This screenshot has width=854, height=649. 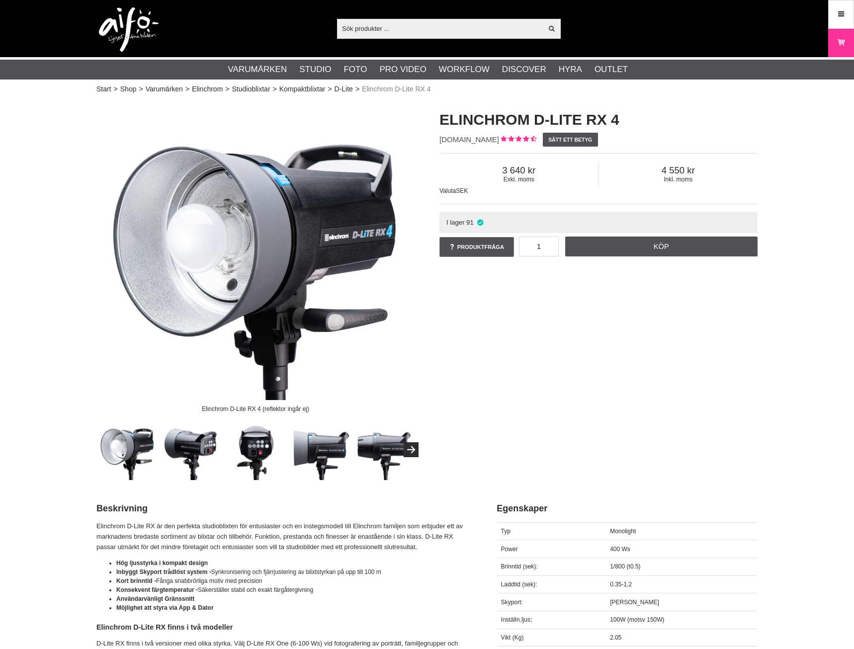 I want to click on a: Elinchrom D-Lite RX 4 (reflektor ingår ej), so click(x=255, y=258).